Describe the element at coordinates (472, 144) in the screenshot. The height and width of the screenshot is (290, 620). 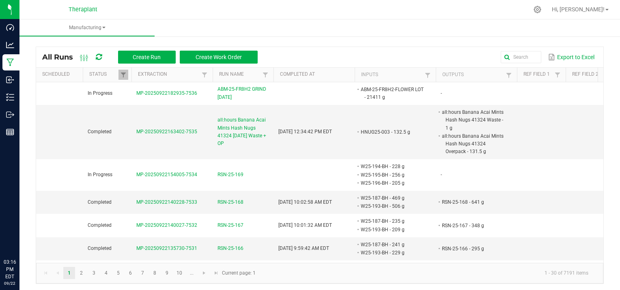
I see `li: all:hours Banana Acai Mints Hash Nugs 41324 Overpack - 131.5 g` at that location.